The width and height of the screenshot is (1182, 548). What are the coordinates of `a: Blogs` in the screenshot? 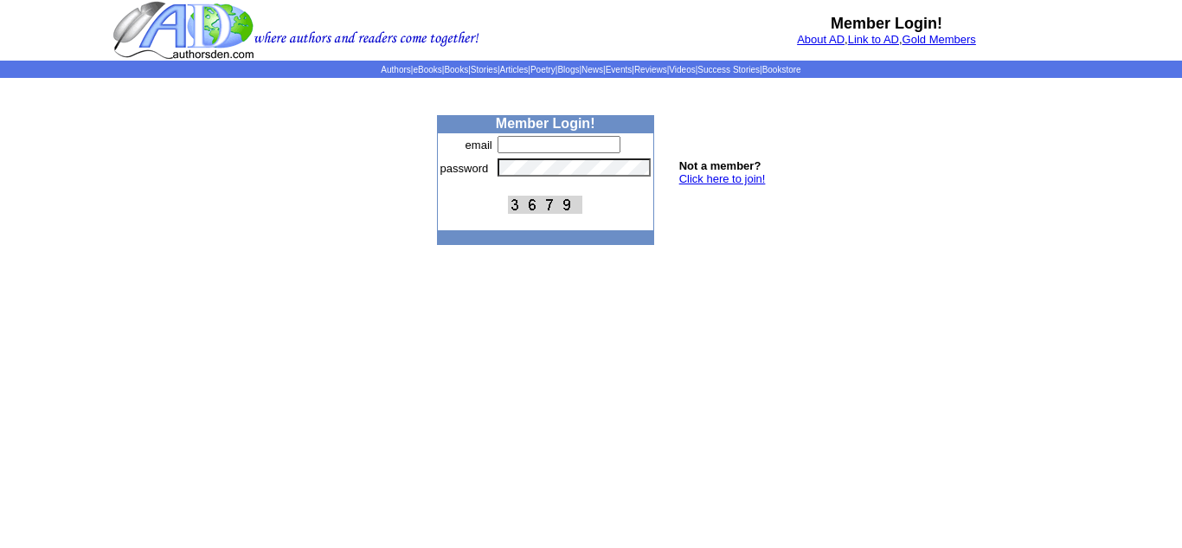 It's located at (568, 69).